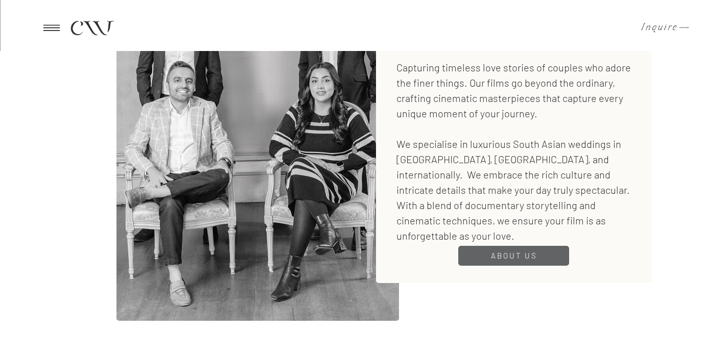 This screenshot has width=728, height=358. What do you see at coordinates (91, 28) in the screenshot?
I see `h2: CW` at bounding box center [91, 28].